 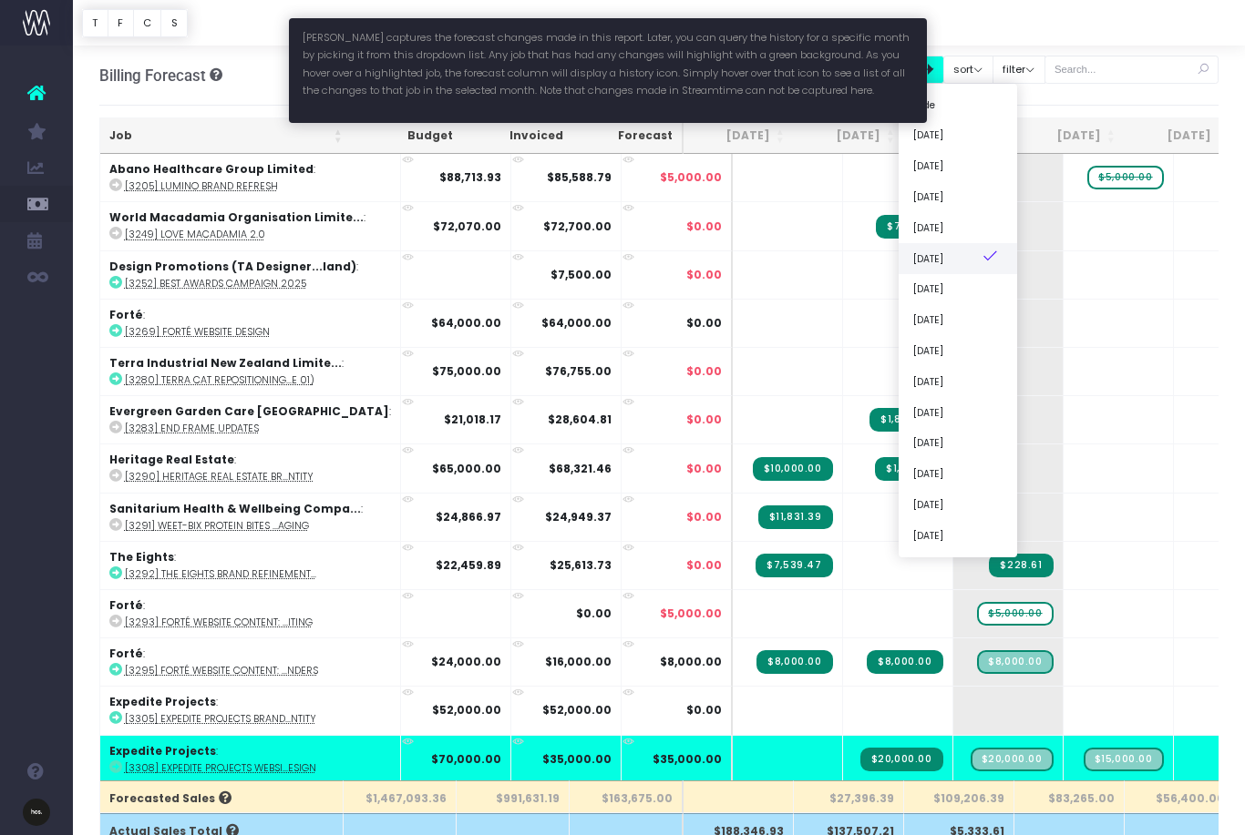 I want to click on strong: $24,949.37, so click(x=578, y=517).